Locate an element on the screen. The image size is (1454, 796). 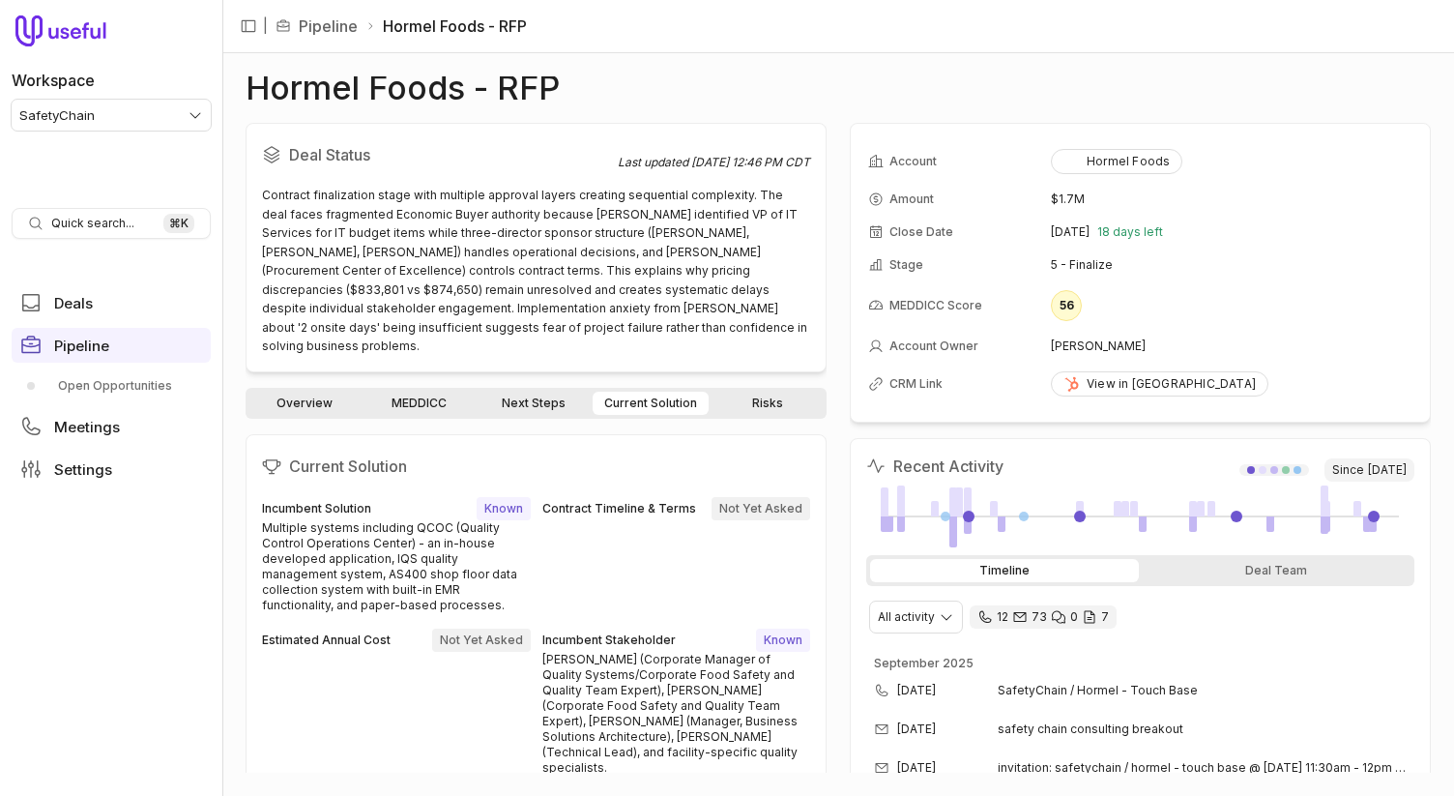
h2: Recent Activity is located at coordinates (935, 466).